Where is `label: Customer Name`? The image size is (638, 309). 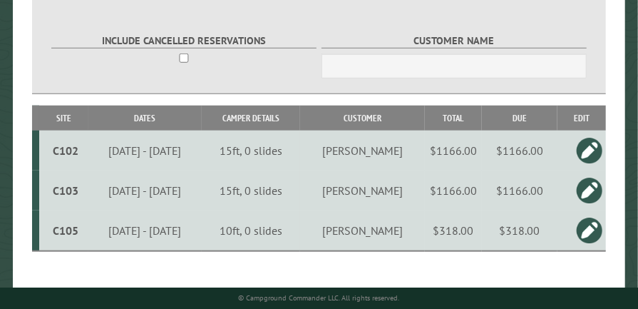
label: Customer Name is located at coordinates (454, 41).